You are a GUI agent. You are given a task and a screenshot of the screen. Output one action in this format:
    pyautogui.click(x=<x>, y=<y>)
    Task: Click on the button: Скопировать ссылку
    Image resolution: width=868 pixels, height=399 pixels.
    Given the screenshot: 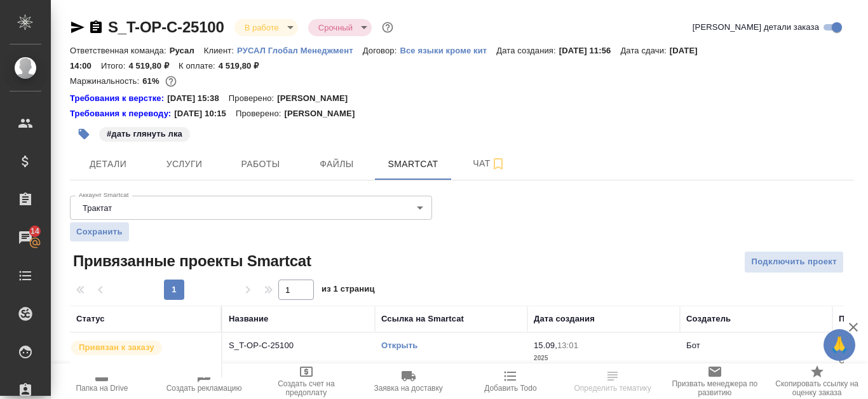 What is the action you would take?
    pyautogui.click(x=96, y=27)
    